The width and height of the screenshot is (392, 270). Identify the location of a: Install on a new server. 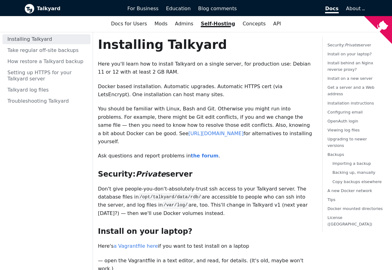
(350, 78).